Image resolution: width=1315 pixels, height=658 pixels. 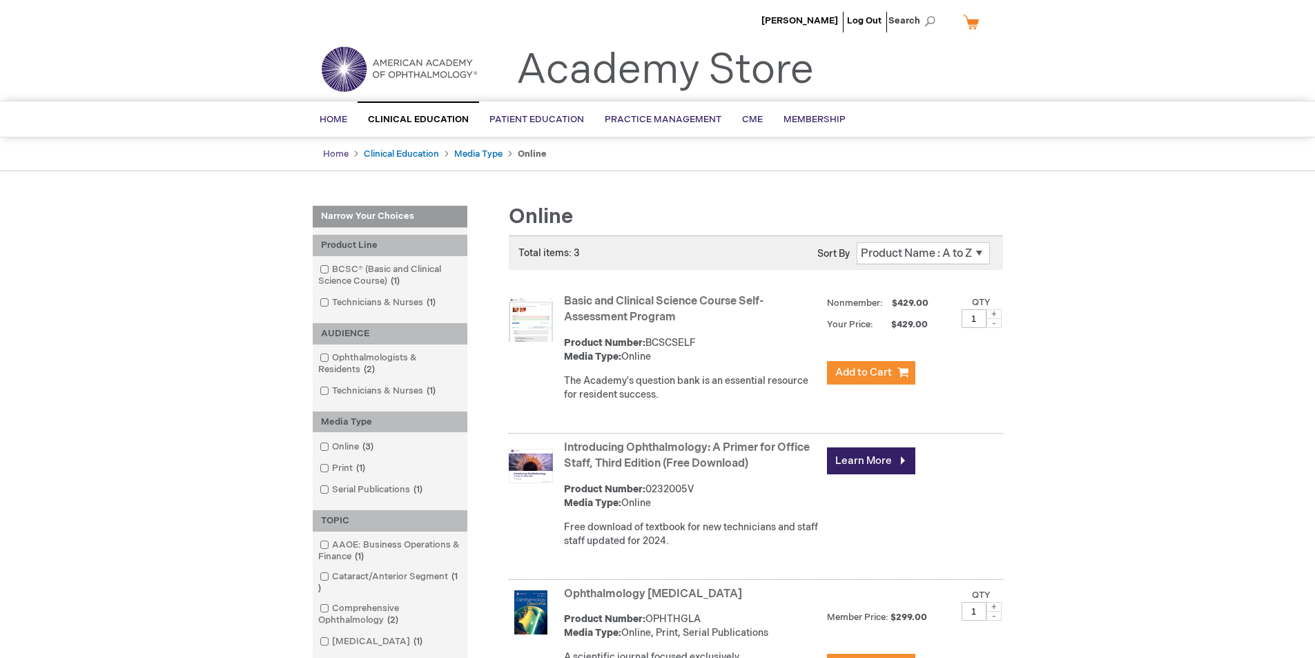 What do you see at coordinates (815, 119) in the screenshot?
I see `span: Membership` at bounding box center [815, 119].